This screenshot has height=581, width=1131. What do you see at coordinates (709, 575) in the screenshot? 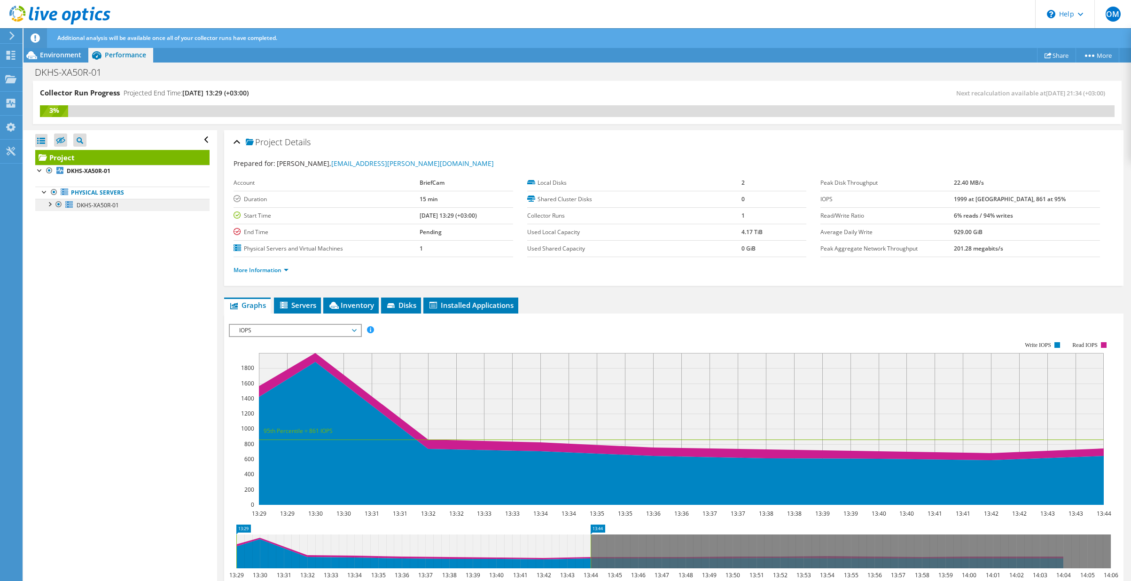
I see `text: 13:49` at bounding box center [709, 575].